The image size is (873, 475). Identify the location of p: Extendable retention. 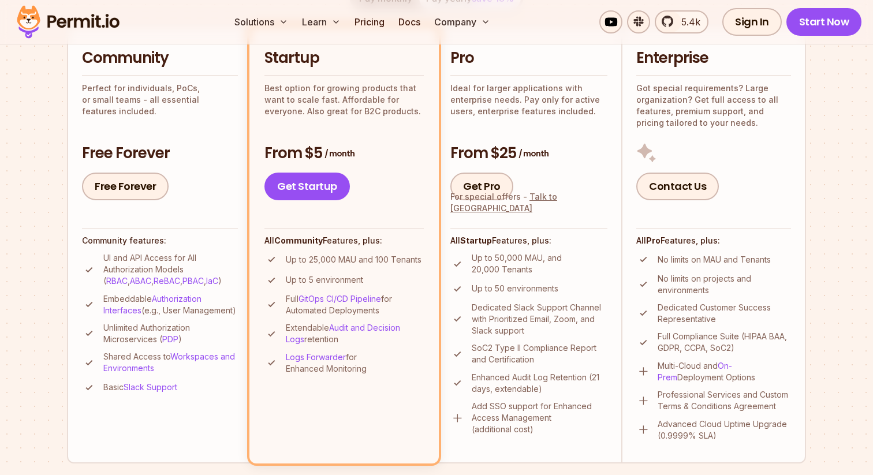
(354, 334).